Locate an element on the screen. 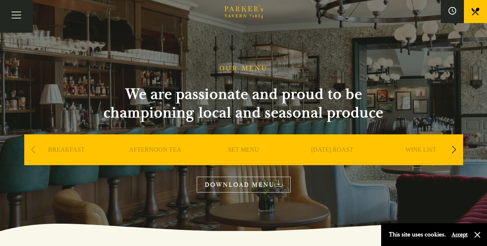 Image resolution: width=487 pixels, height=246 pixels. h1: OUR MENU is located at coordinates (244, 69).